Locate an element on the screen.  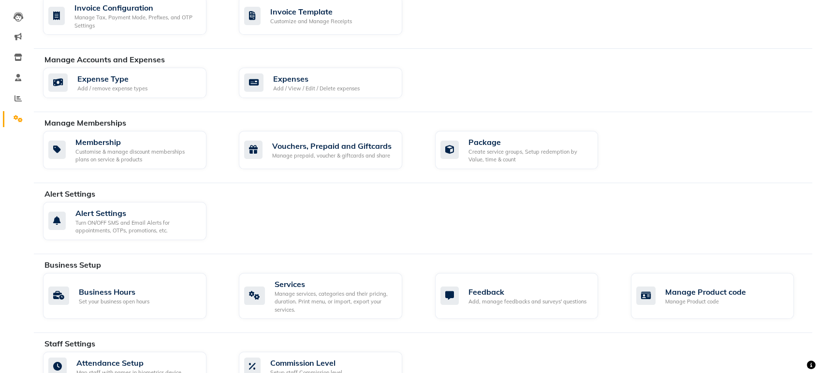
a: Business HoursSet your business open hours is located at coordinates (133, 296).